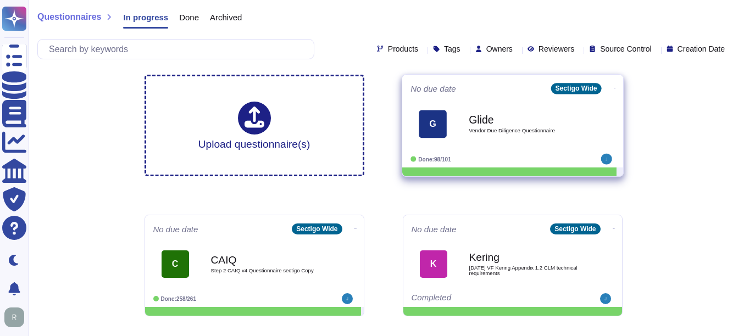  I want to click on button: user, so click(17, 317).